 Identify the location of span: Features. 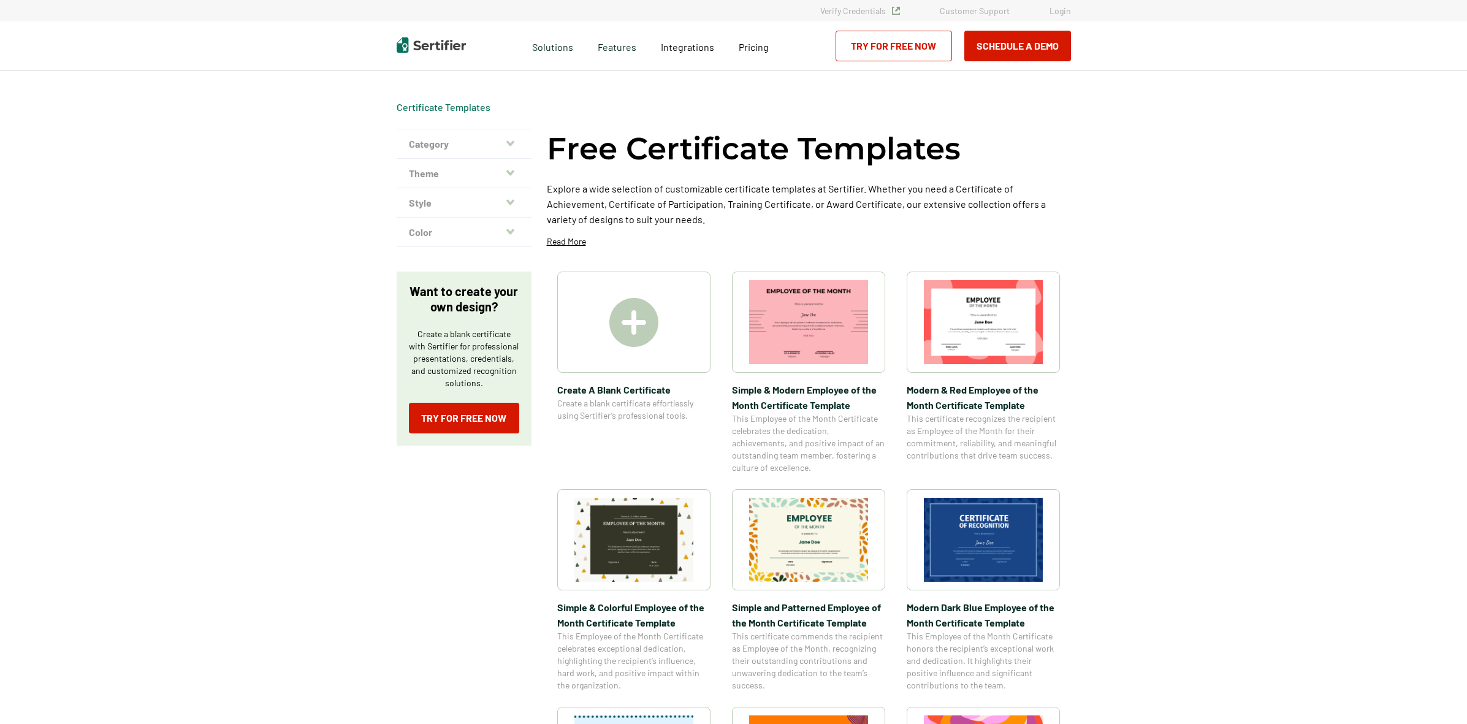
(617, 45).